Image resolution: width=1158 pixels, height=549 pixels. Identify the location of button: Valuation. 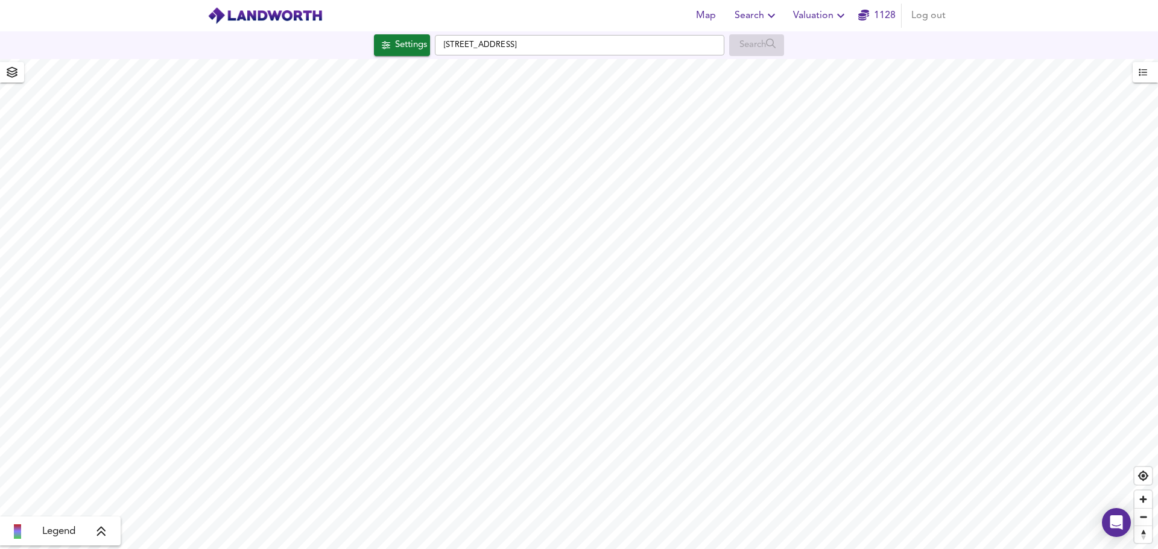
(820, 16).